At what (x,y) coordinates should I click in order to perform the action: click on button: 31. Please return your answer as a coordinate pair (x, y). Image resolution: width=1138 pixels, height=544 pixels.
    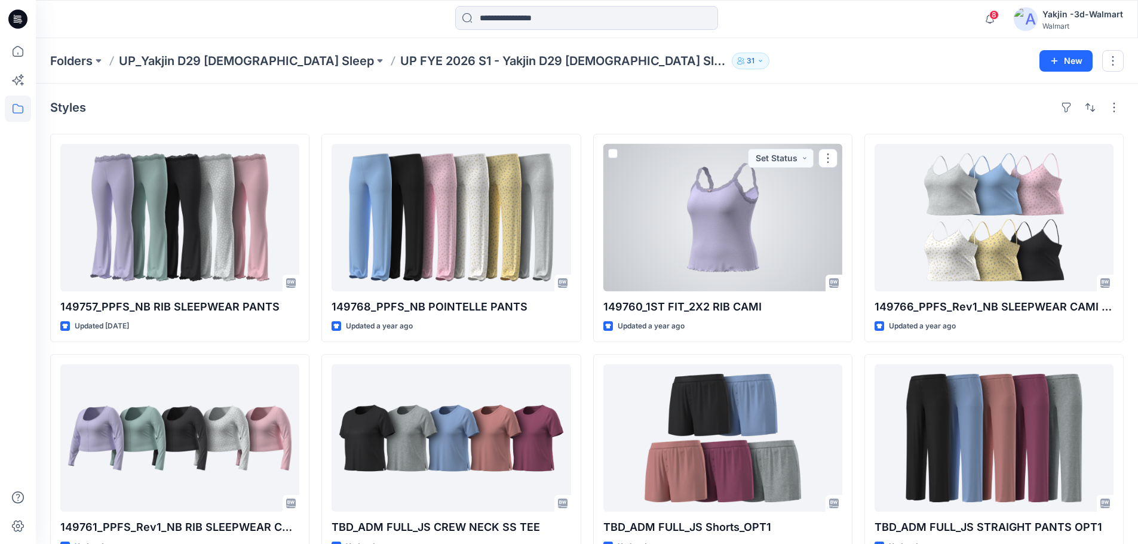
    Looking at the image, I should click on (751, 61).